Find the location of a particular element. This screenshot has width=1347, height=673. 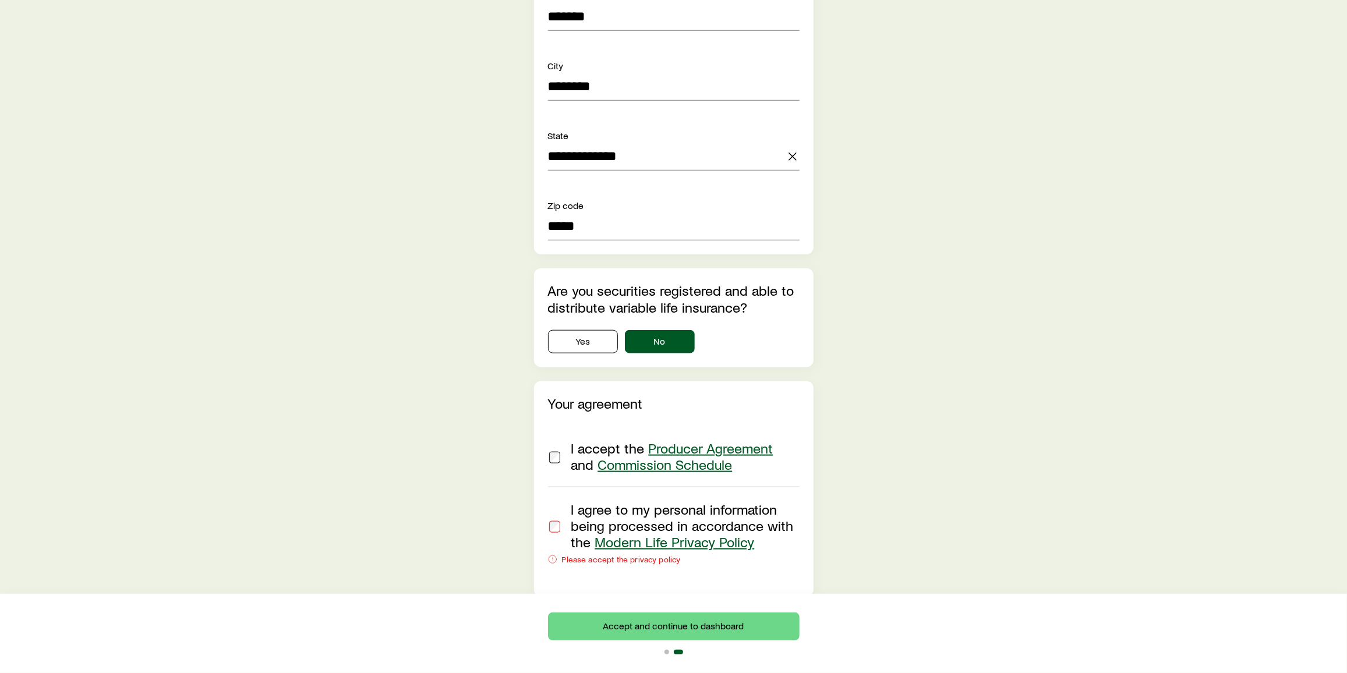

span: I accept the and is located at coordinates (671, 456).